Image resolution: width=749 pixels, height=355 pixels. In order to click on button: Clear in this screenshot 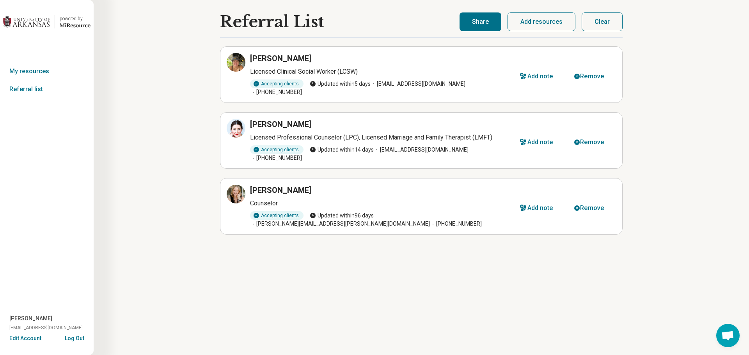, I will do `click(602, 22)`.